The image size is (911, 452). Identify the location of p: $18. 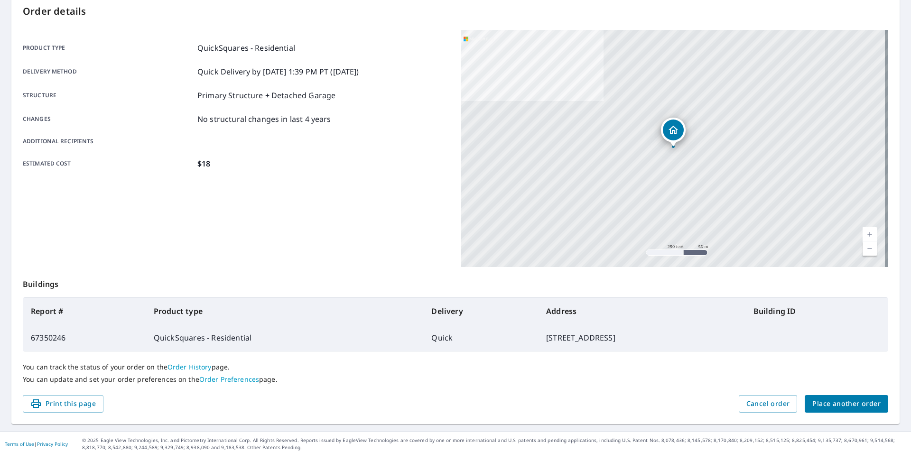
(204, 164).